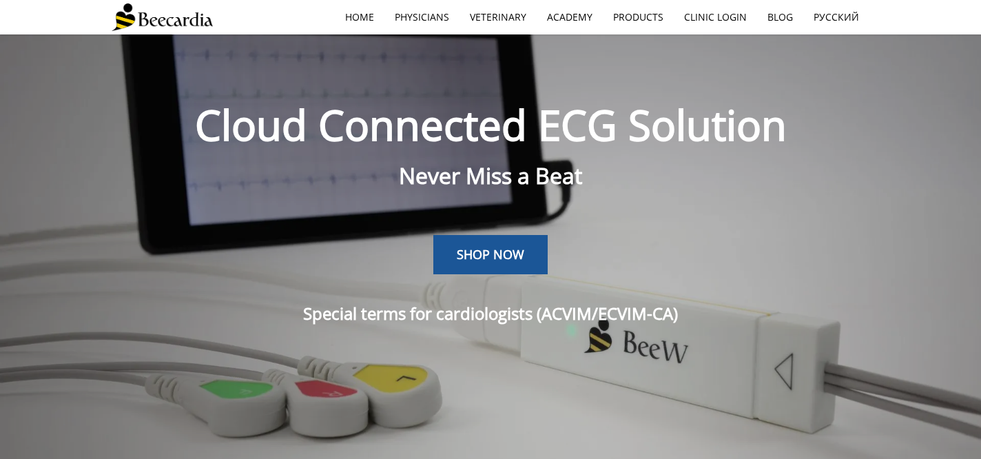  Describe the element at coordinates (491, 125) in the screenshot. I see `span: Cloud Connected ECG Solution` at that location.